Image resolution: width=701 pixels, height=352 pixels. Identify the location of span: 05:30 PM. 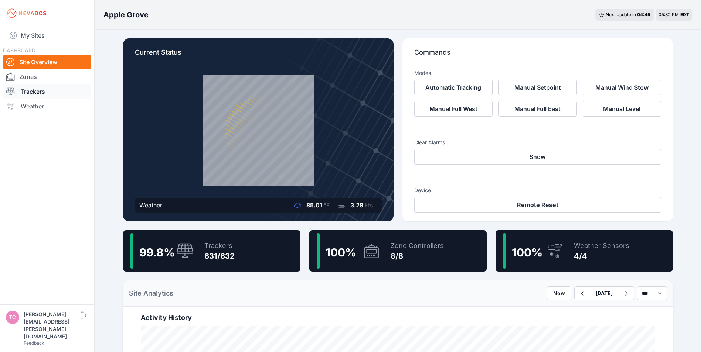
(668, 14).